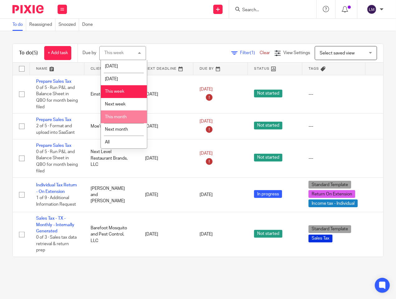  What do you see at coordinates (297, 53) in the screenshot?
I see `span: View Settings` at bounding box center [297, 53].